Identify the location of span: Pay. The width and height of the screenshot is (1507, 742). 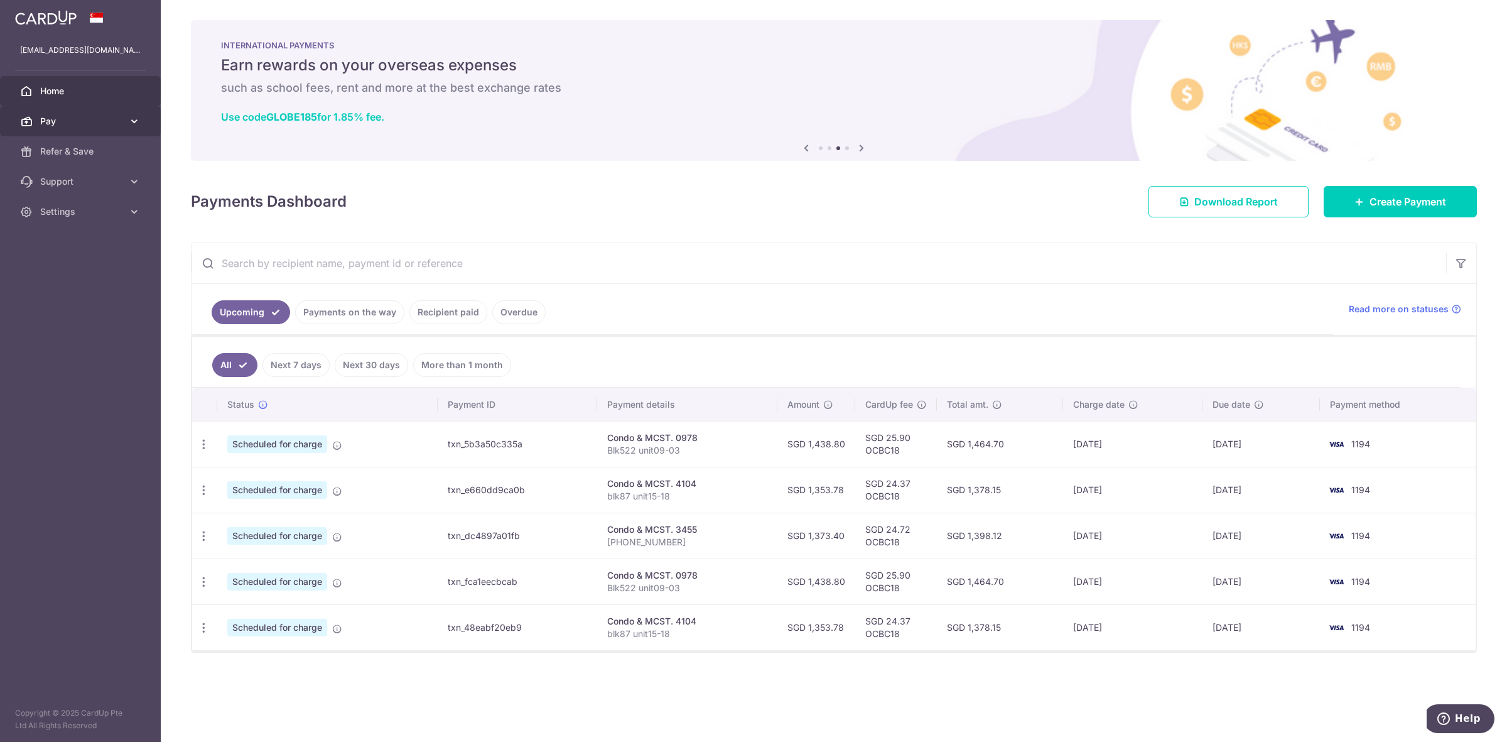
(82, 121).